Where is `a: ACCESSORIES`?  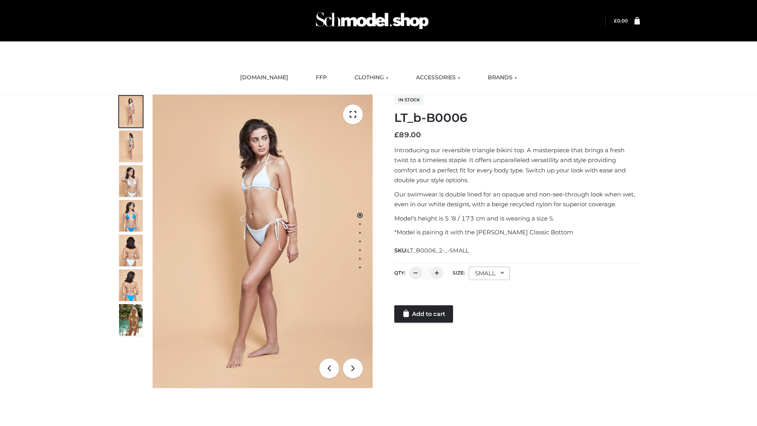
a: ACCESSORIES is located at coordinates (438, 78).